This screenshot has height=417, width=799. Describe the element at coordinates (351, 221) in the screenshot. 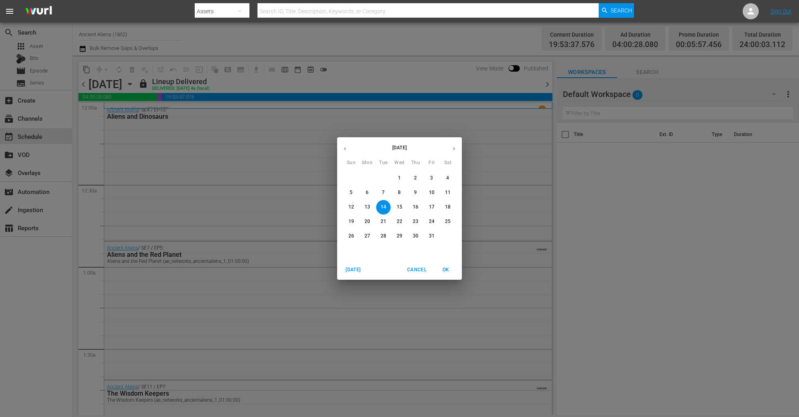

I see `p: 19` at that location.